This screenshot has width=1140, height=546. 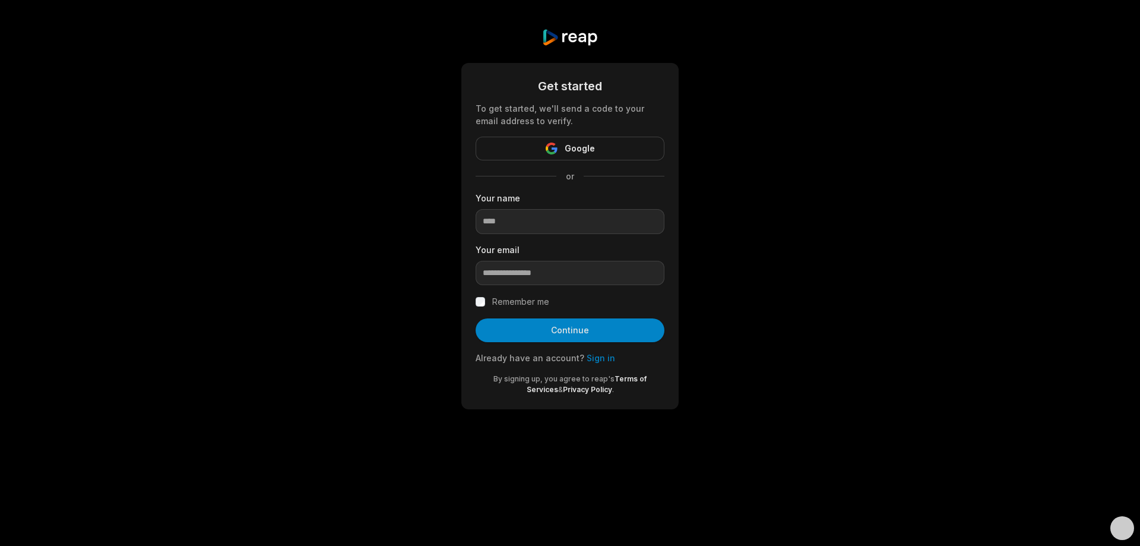 I want to click on a: Sign in, so click(x=601, y=358).